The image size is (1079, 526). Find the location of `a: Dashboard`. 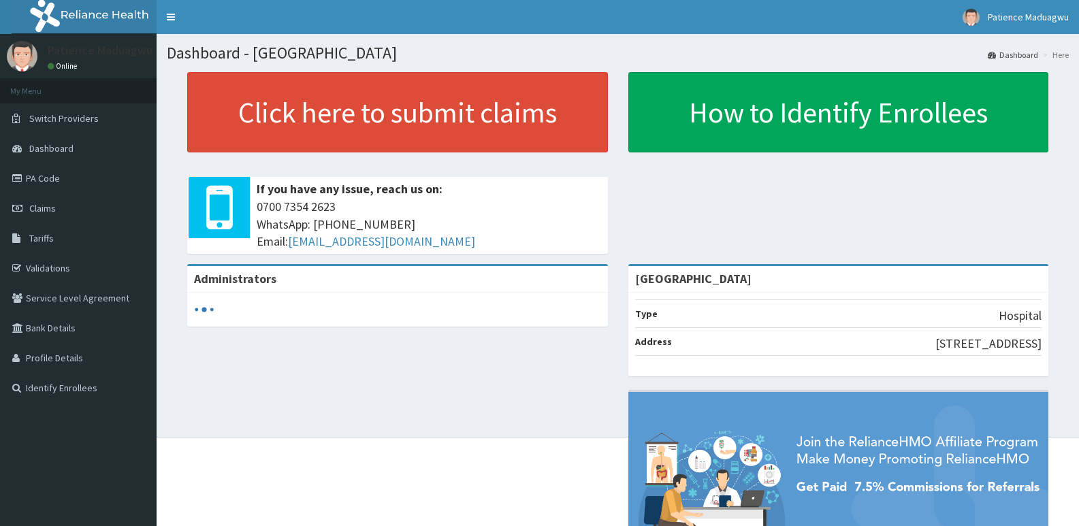

a: Dashboard is located at coordinates (1013, 54).